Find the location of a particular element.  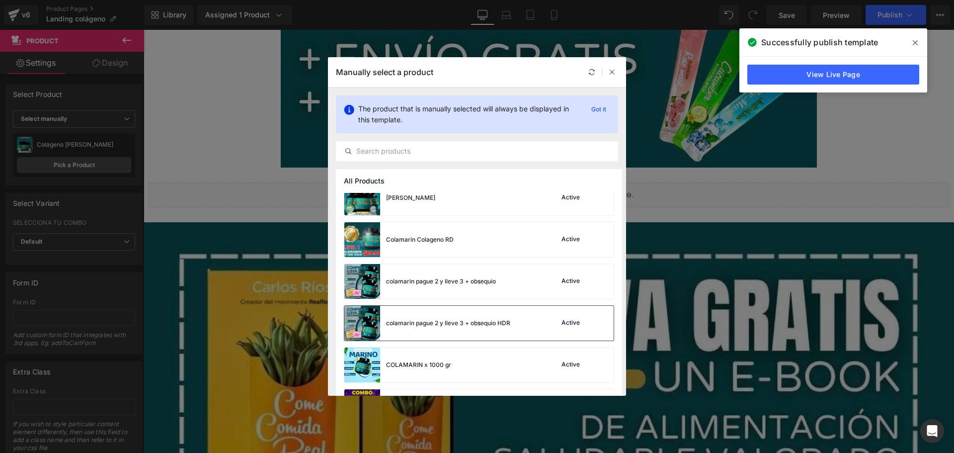

a: View Live Page is located at coordinates (833, 75).